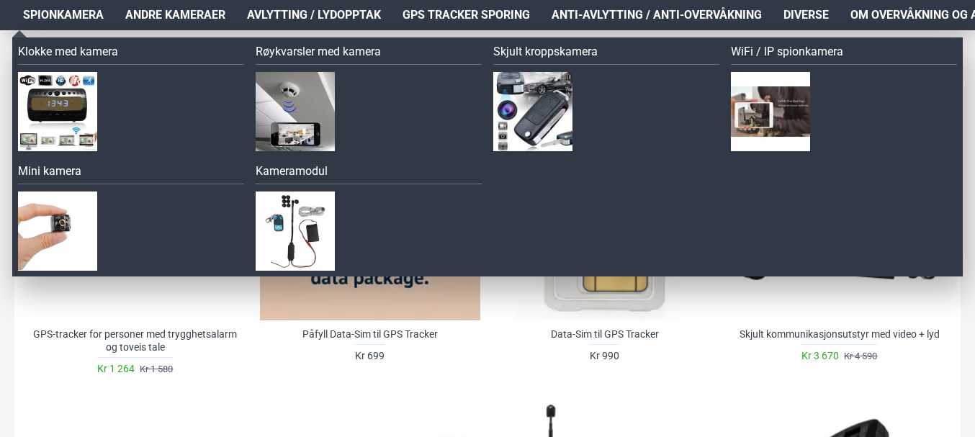 The image size is (975, 437). What do you see at coordinates (135, 341) in the screenshot?
I see `a: GPS-tracker for personer med trygghetsalarm og toveis tale` at bounding box center [135, 341].